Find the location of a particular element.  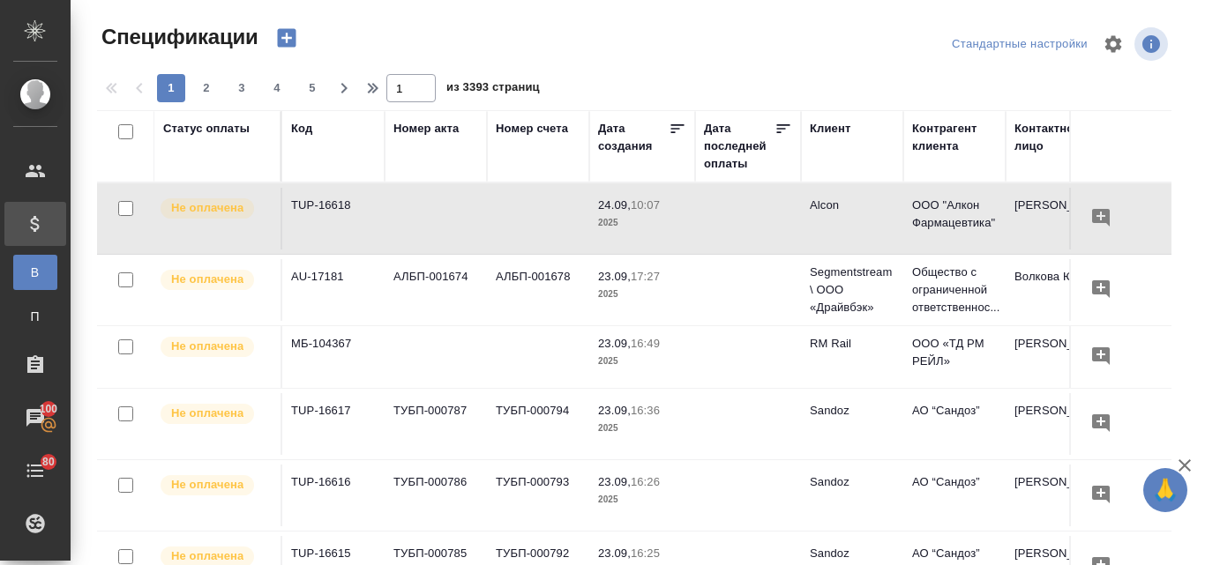

span: 5 is located at coordinates (312, 88).